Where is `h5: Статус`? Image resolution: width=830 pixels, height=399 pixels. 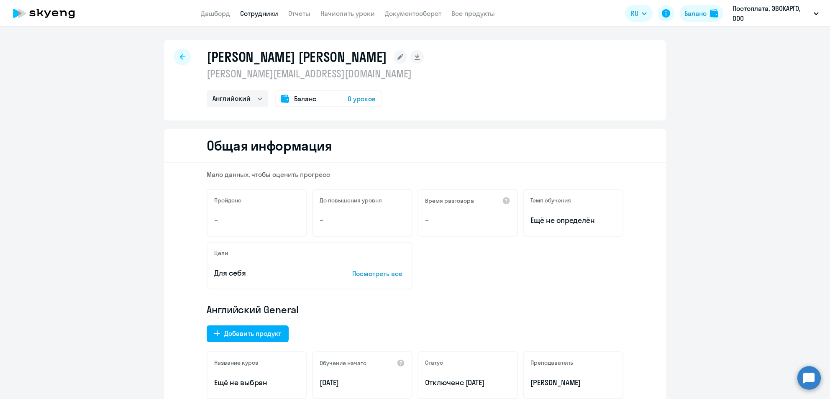 h5: Статус is located at coordinates (434, 363).